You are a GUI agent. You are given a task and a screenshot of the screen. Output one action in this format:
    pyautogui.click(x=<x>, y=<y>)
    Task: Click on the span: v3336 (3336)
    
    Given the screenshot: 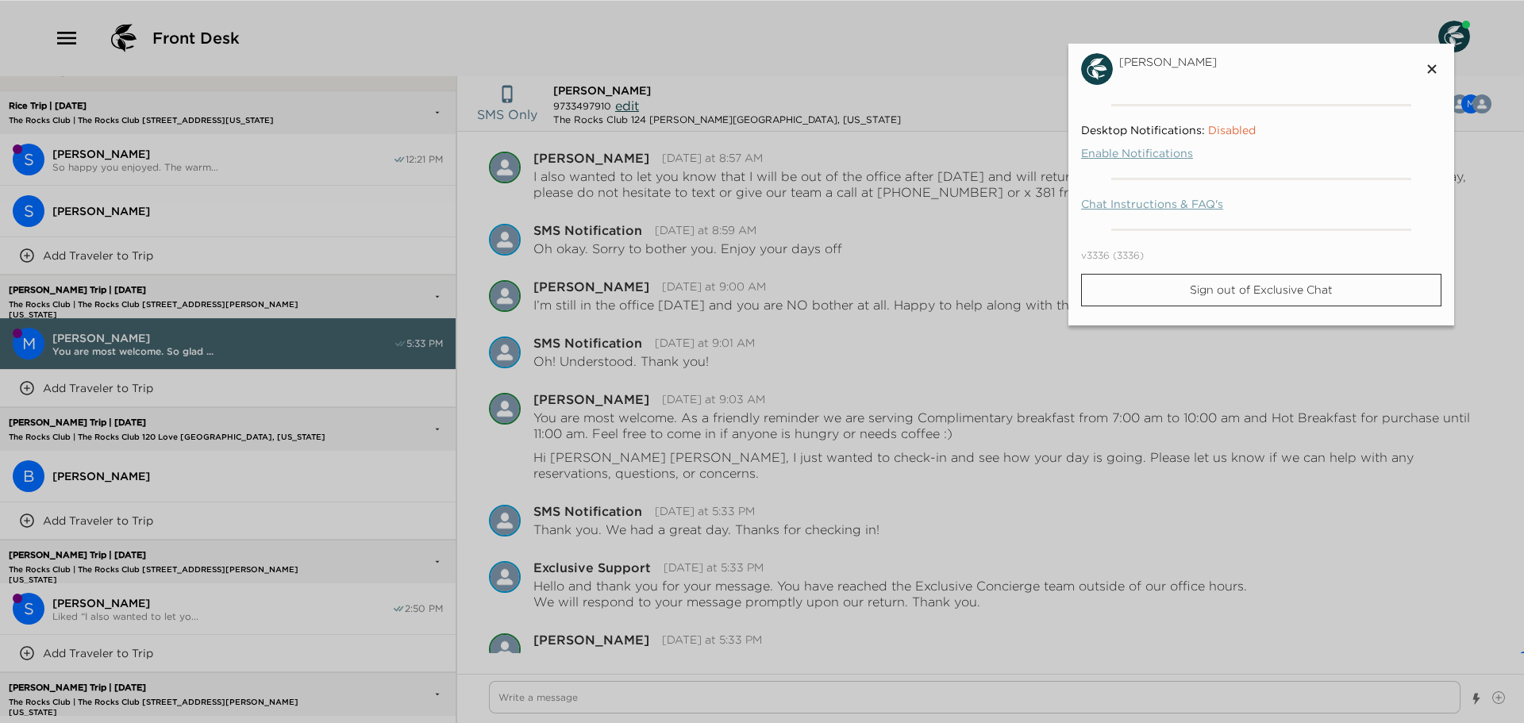 What is the action you would take?
    pyautogui.click(x=1112, y=256)
    